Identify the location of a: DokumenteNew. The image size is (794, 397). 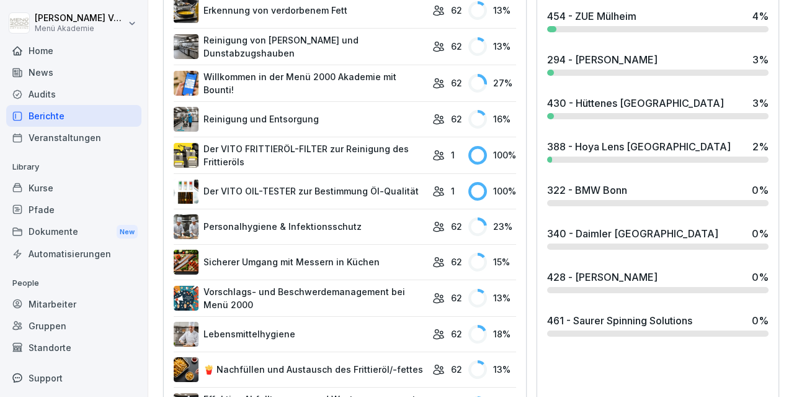
(74, 231).